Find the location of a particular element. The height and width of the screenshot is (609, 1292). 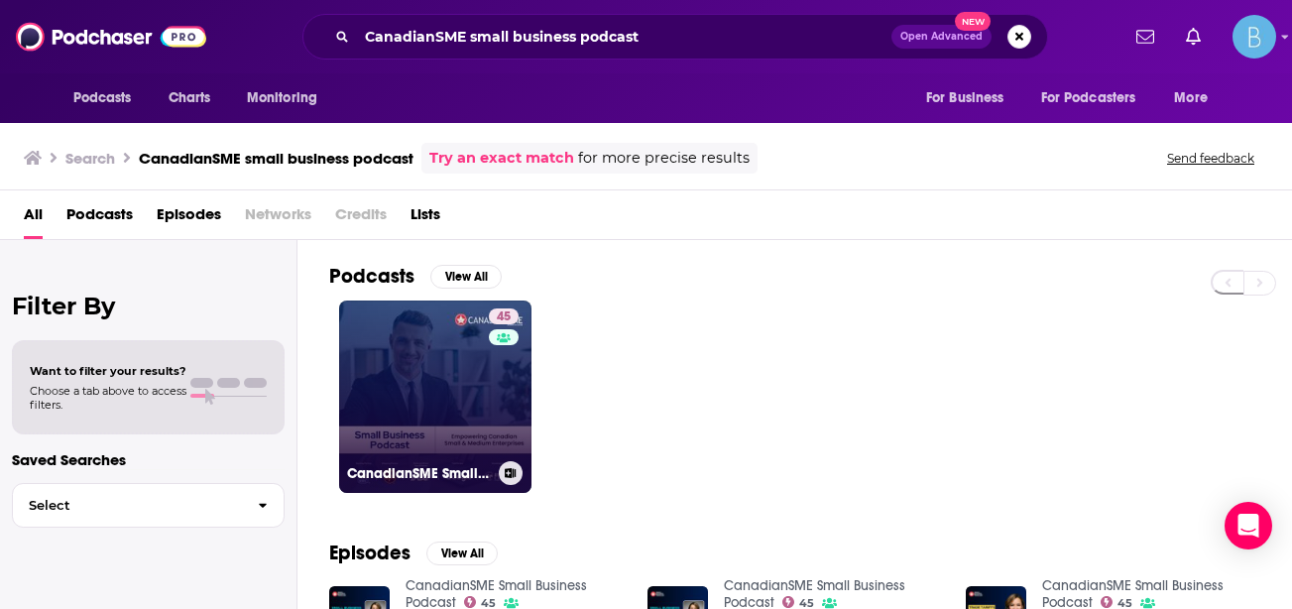

button: Open AdvancedNew is located at coordinates (941, 37).